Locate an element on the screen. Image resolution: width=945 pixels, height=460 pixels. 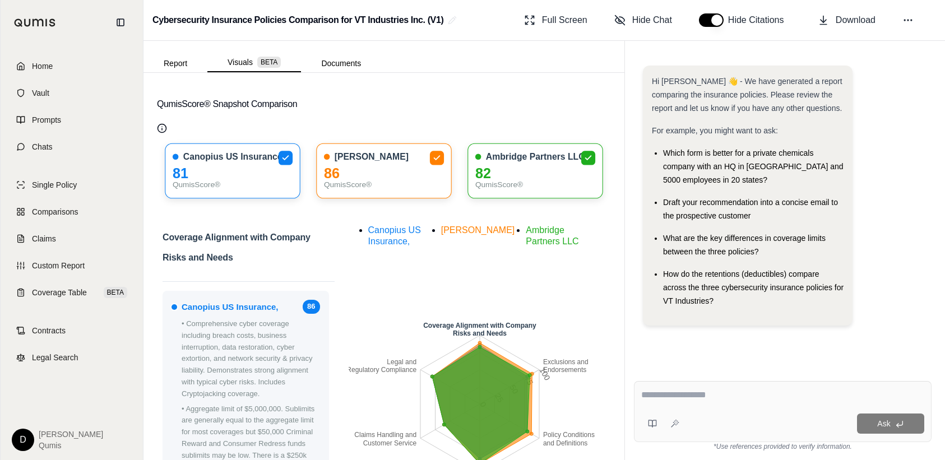
div: D is located at coordinates (23, 440).